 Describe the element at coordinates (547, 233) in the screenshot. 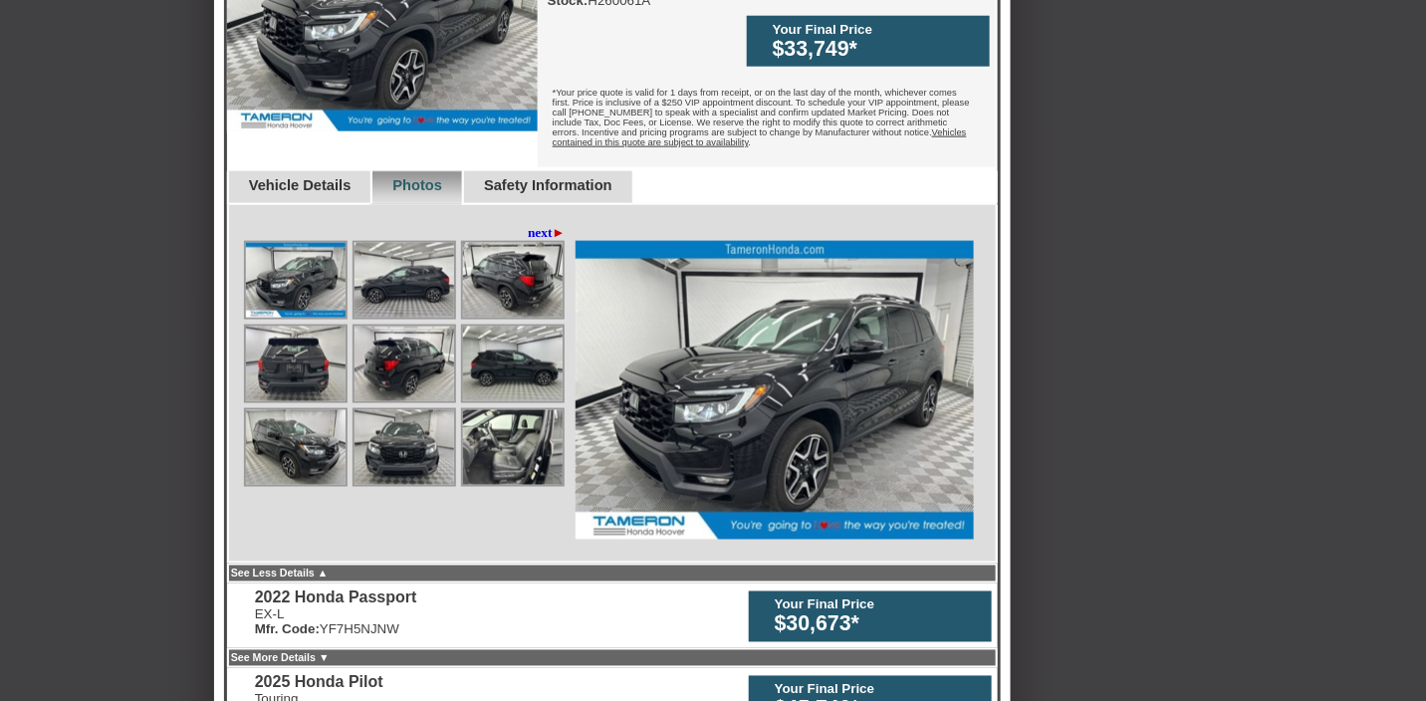

I see `a: next►` at that location.